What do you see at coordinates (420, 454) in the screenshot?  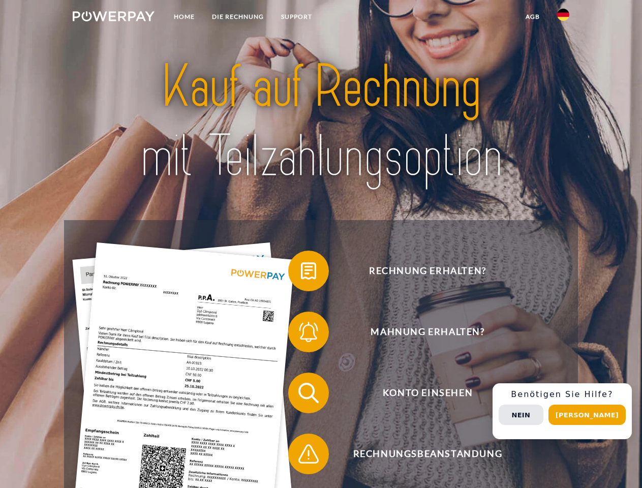 I see `a: Rechnungsbeanstandung` at bounding box center [420, 454].